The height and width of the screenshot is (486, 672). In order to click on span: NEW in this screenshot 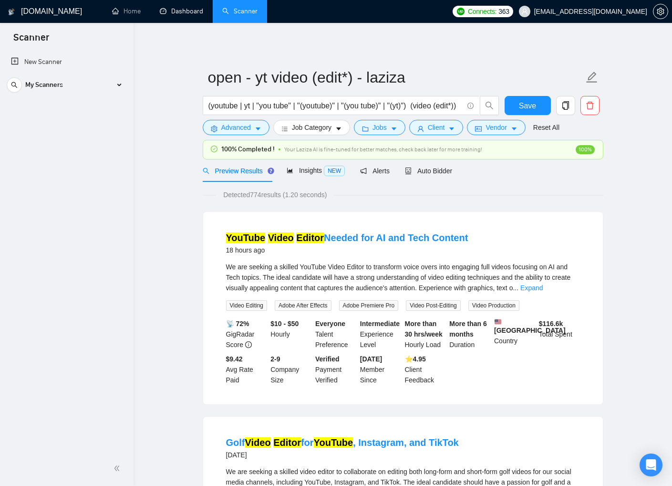, I will do `click(335, 171)`.